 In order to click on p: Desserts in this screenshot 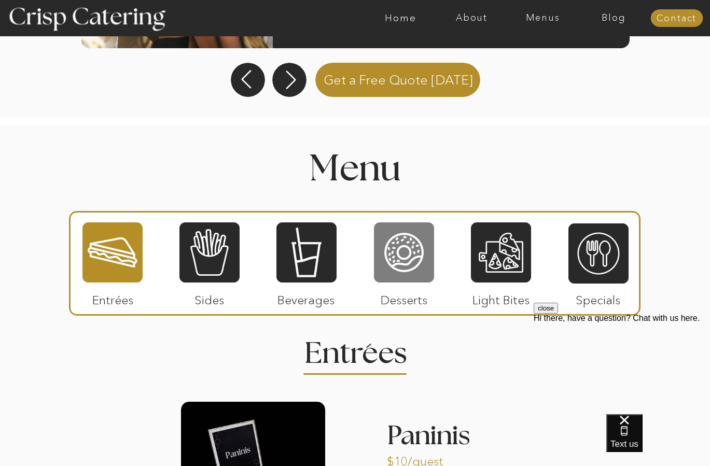, I will do `click(404, 298)`.